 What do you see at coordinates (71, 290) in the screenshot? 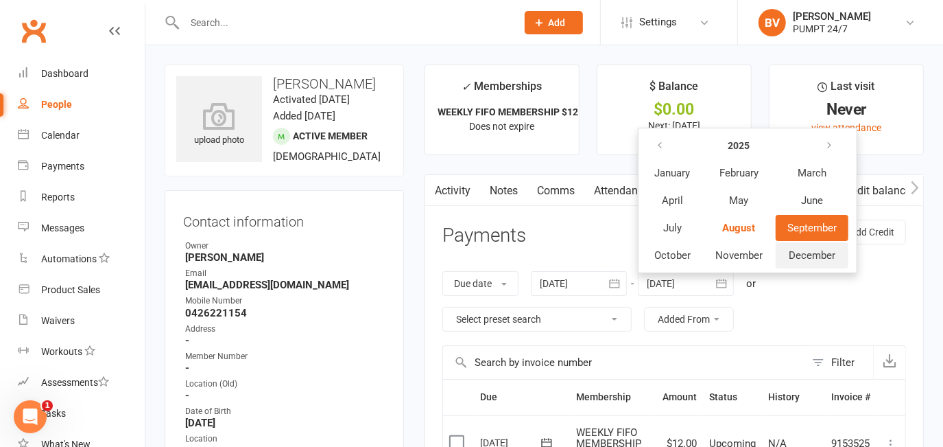
I see `div: Product Sales` at bounding box center [71, 290].